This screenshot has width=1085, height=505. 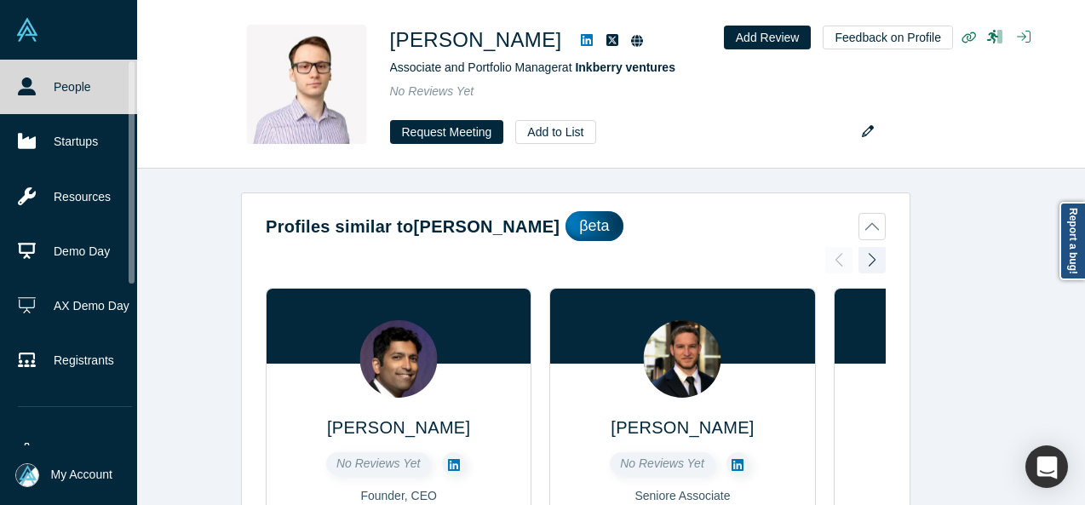 I want to click on img: Bala Ramamurthy's Profile Image, so click(x=399, y=359).